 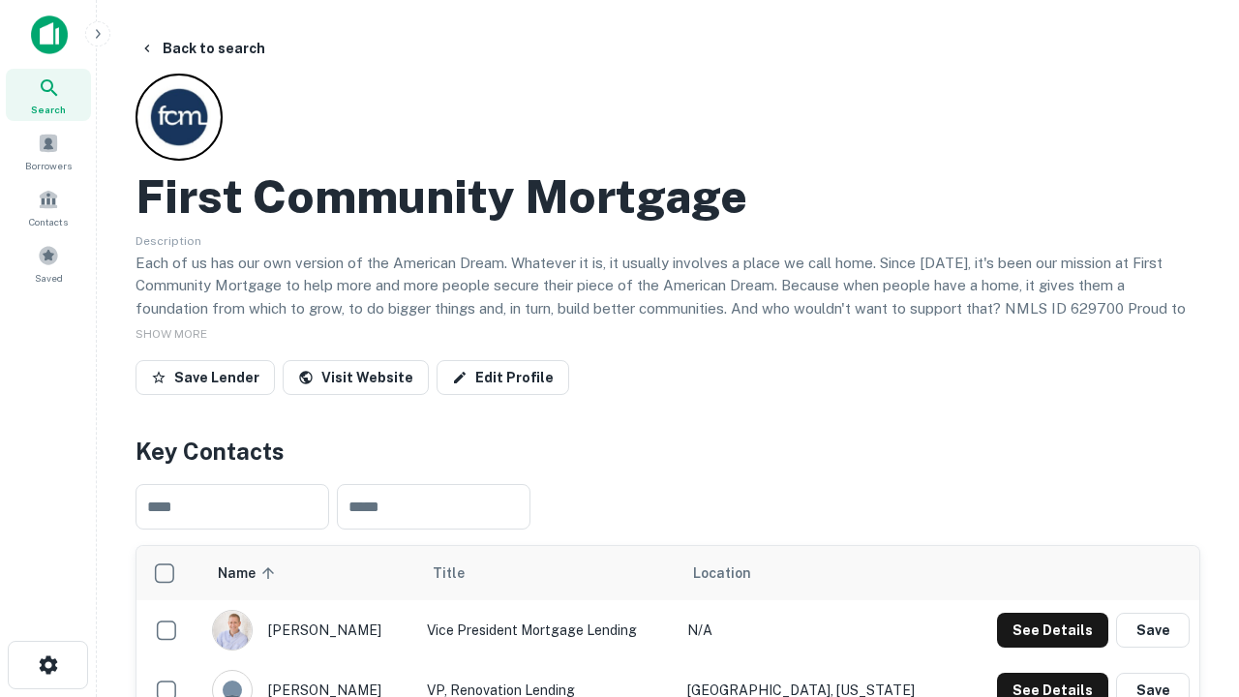 What do you see at coordinates (232, 630) in the screenshot?
I see `img: 1520878720083` at bounding box center [232, 630].